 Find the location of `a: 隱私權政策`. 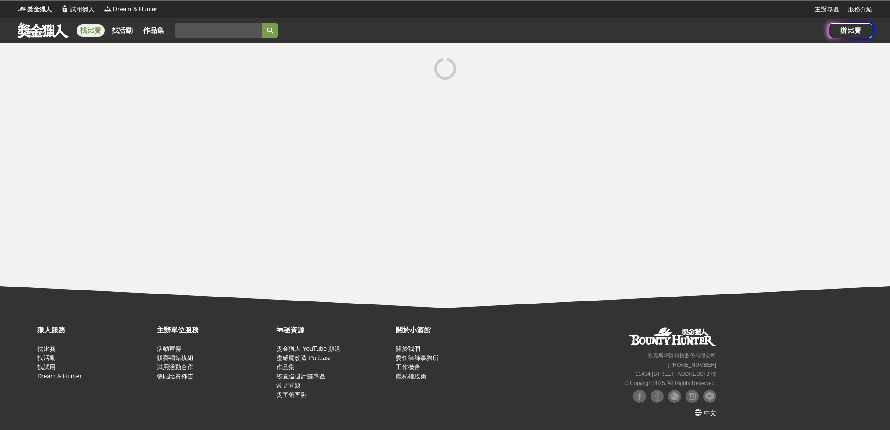

a: 隱私權政策 is located at coordinates (411, 377).